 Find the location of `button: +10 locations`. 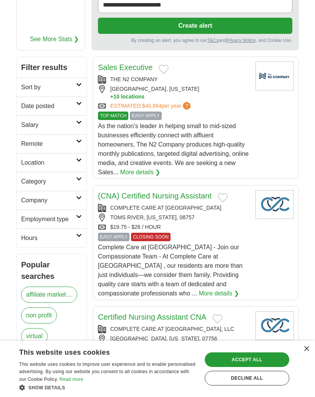

button: +10 locations is located at coordinates (180, 96).